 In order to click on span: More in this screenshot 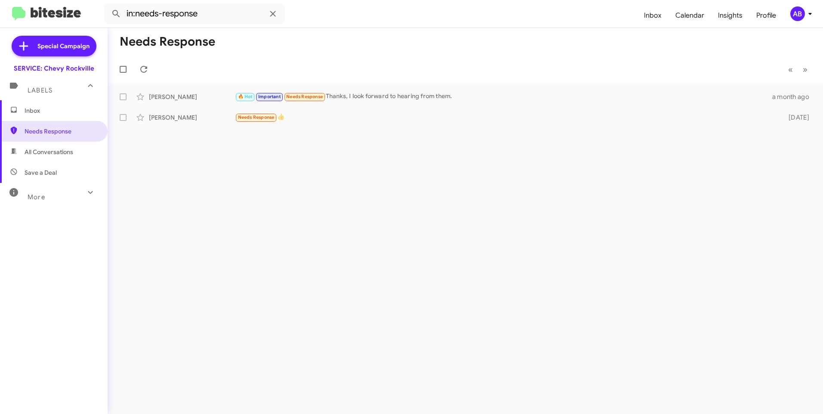, I will do `click(36, 197)`.